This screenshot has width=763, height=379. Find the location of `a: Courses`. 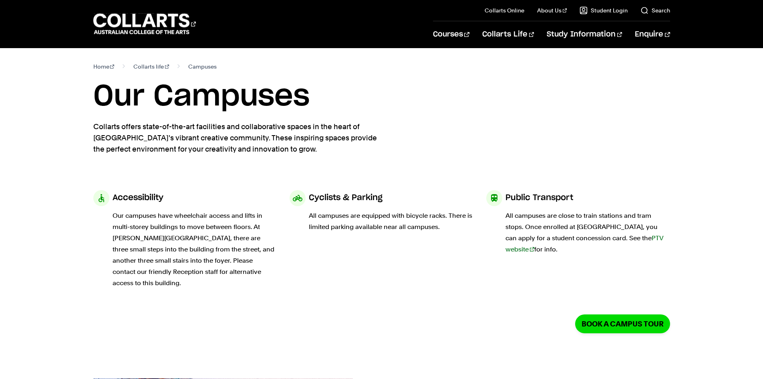

a: Courses is located at coordinates (451, 34).